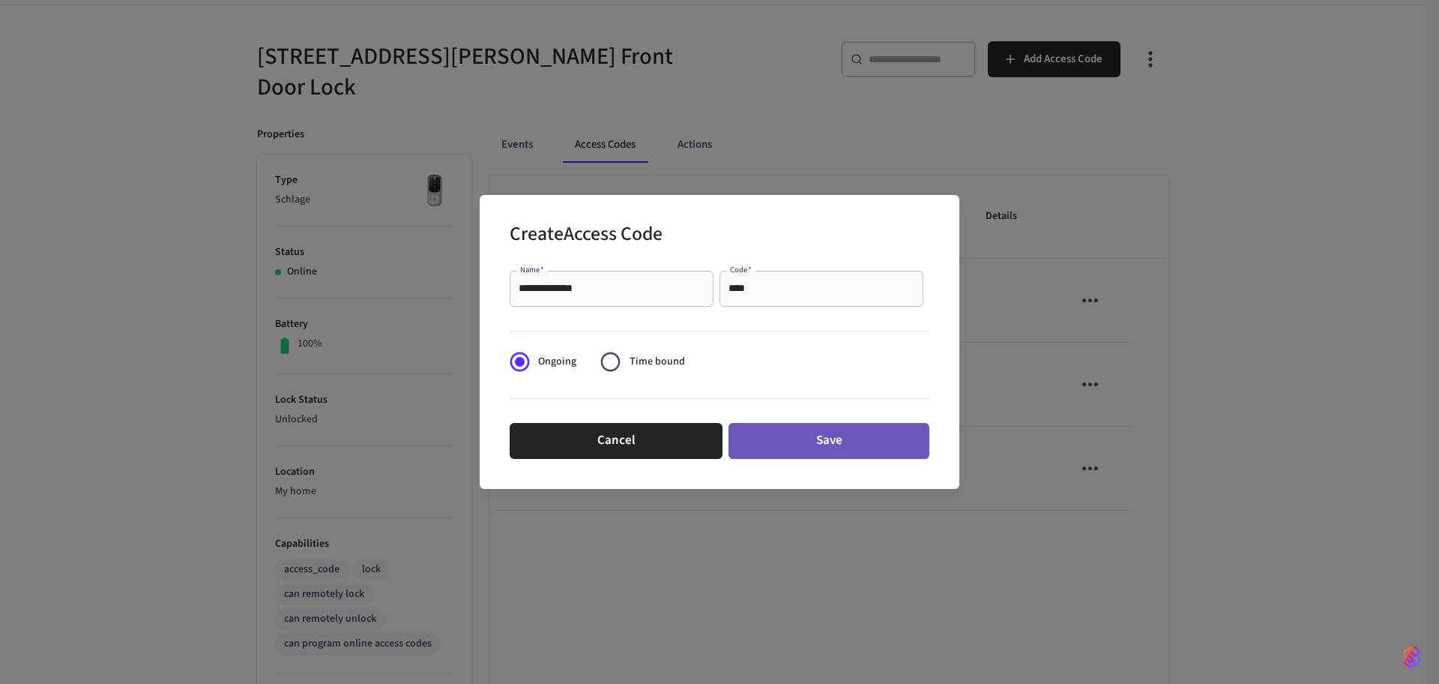  What do you see at coordinates (829, 441) in the screenshot?
I see `button: Save` at bounding box center [829, 441].